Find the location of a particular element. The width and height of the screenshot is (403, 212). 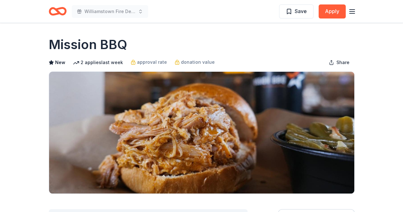

img: Image for Mission BBQ is located at coordinates (201, 132).